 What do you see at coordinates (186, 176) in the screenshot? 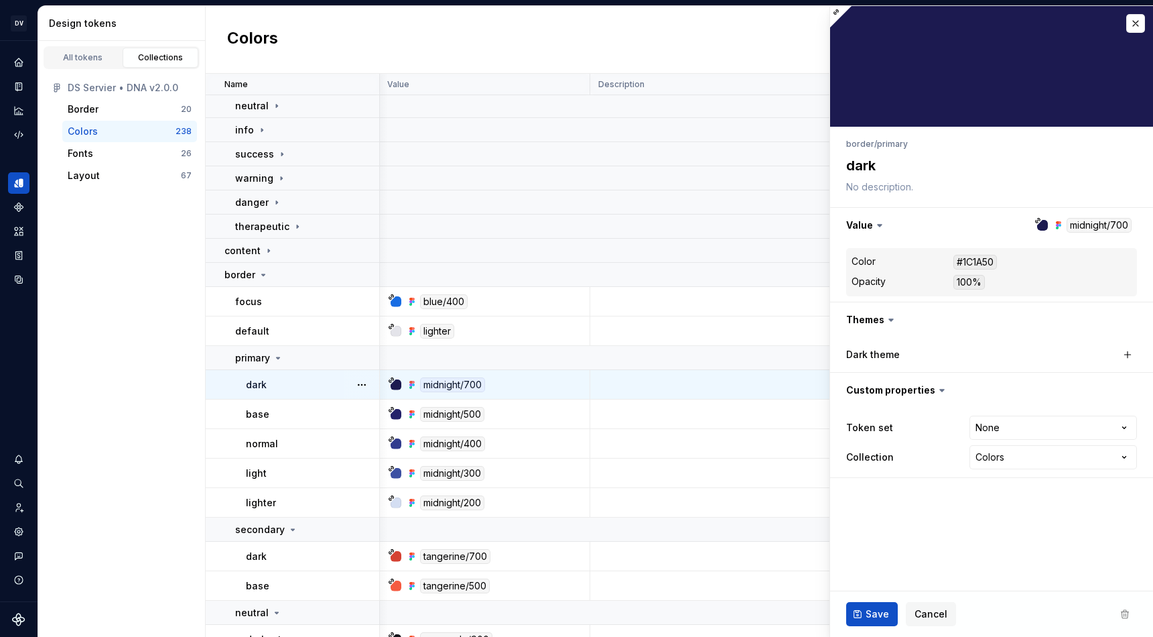
I see `div: 67` at bounding box center [186, 176].